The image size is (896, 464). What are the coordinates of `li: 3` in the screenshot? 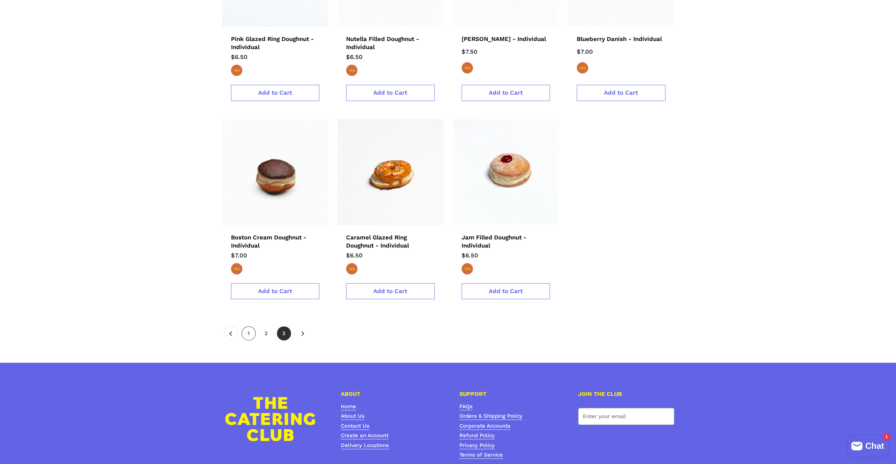 It's located at (284, 333).